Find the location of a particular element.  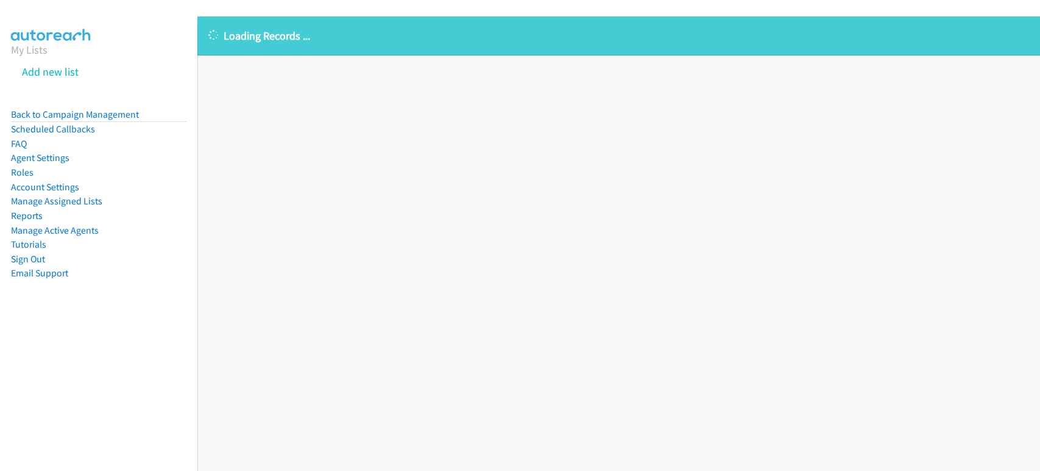

a: Back to Campaign Management is located at coordinates (75, 114).